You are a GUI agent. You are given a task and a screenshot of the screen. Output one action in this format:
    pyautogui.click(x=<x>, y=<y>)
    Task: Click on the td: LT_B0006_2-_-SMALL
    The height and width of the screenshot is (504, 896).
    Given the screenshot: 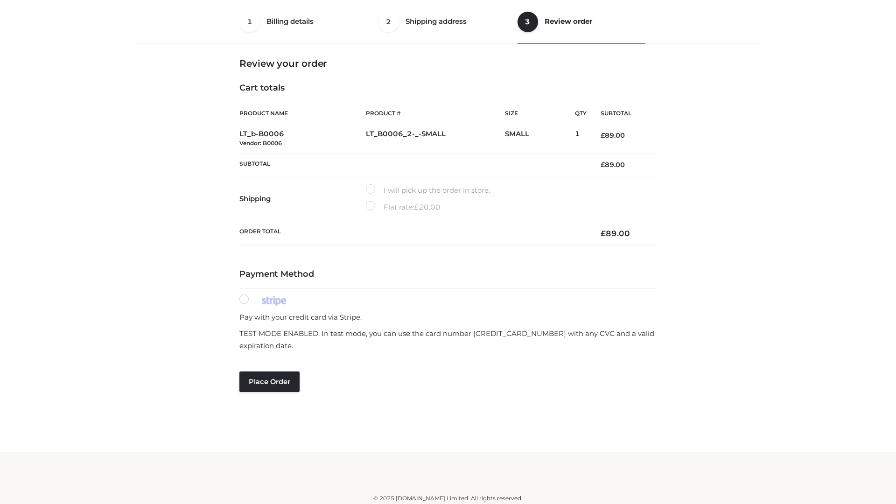 What is the action you would take?
    pyautogui.click(x=435, y=139)
    